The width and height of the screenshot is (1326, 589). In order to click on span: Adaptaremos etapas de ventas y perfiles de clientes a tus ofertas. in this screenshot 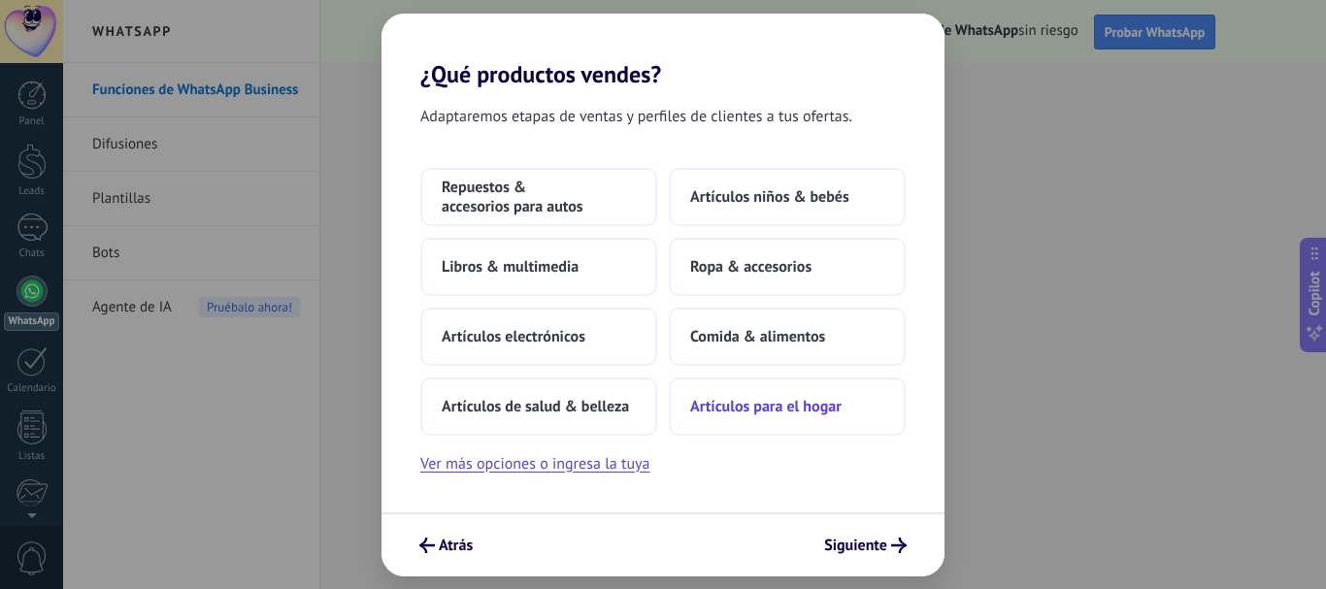, I will do `click(636, 116)`.